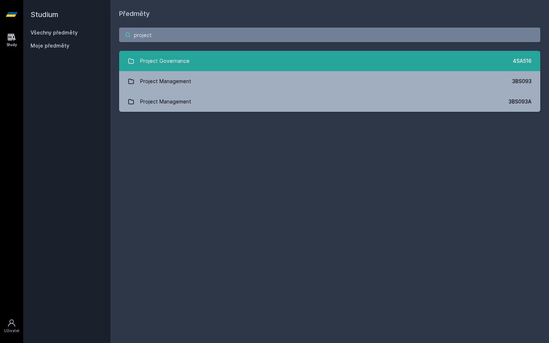  I want to click on a: Project Management 3BS093A, so click(330, 102).